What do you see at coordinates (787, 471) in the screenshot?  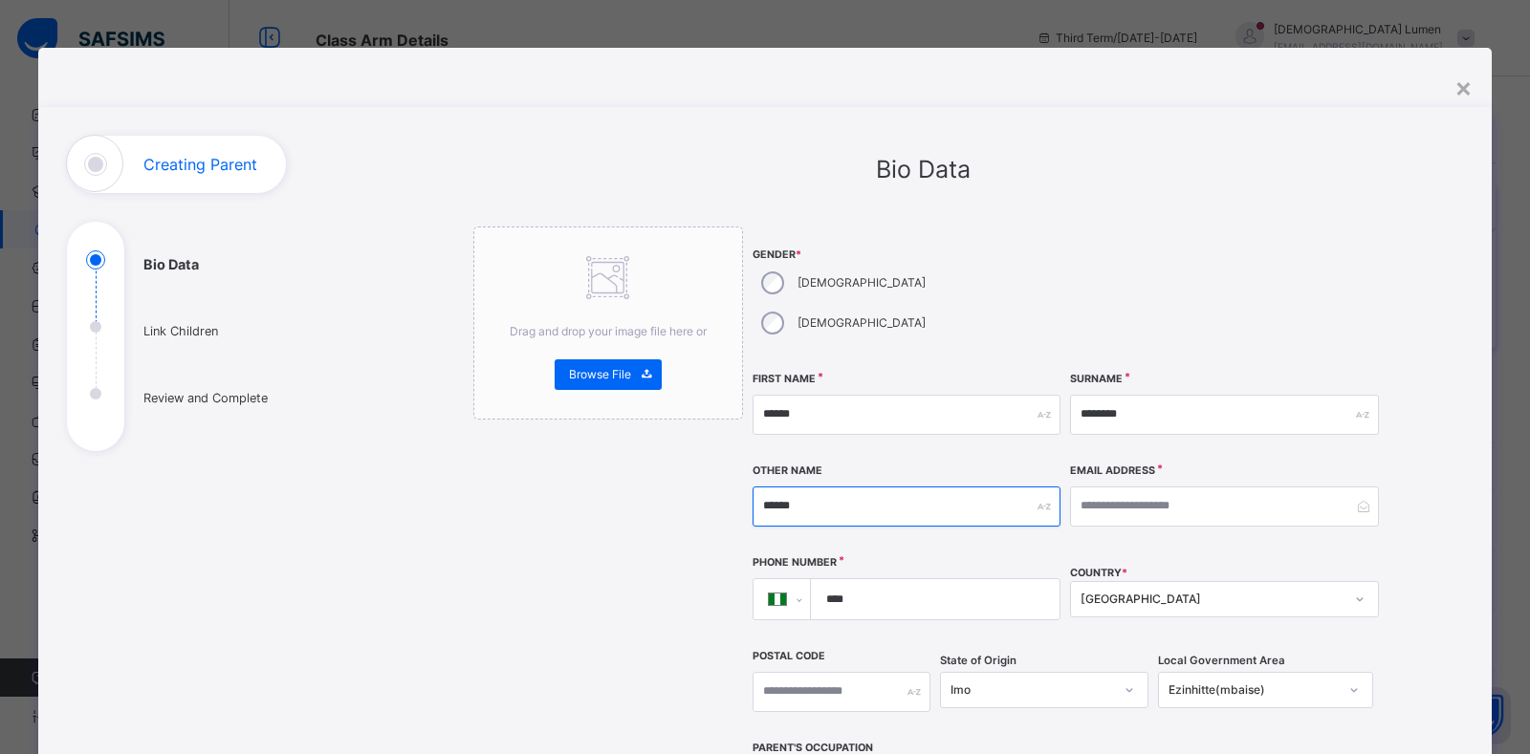 I see `label: Other Name` at bounding box center [787, 471].